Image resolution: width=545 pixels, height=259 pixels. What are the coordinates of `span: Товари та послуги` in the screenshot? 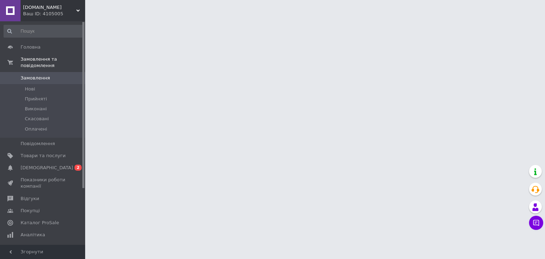 It's located at (43, 156).